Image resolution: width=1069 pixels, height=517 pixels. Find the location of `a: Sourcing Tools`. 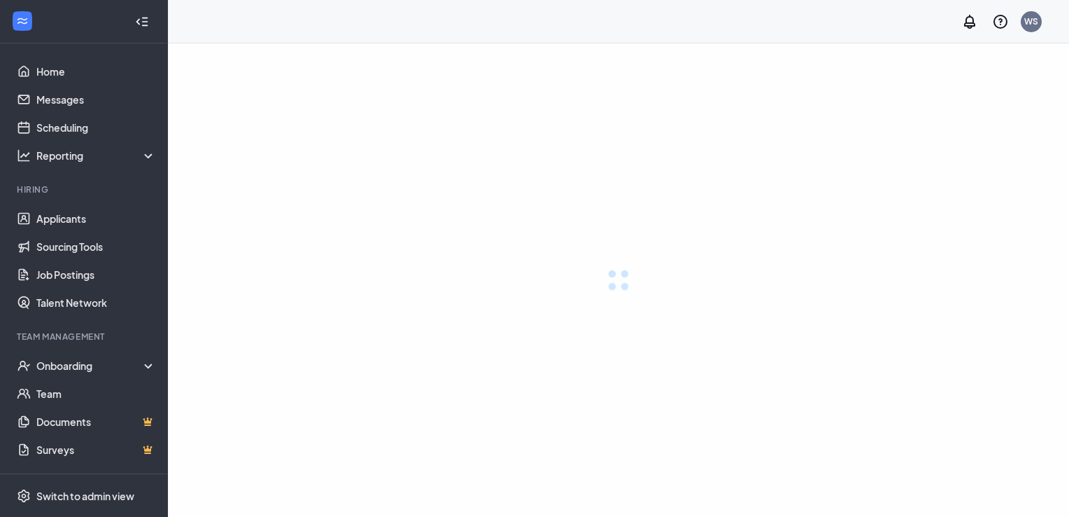

a: Sourcing Tools is located at coordinates (96, 246).